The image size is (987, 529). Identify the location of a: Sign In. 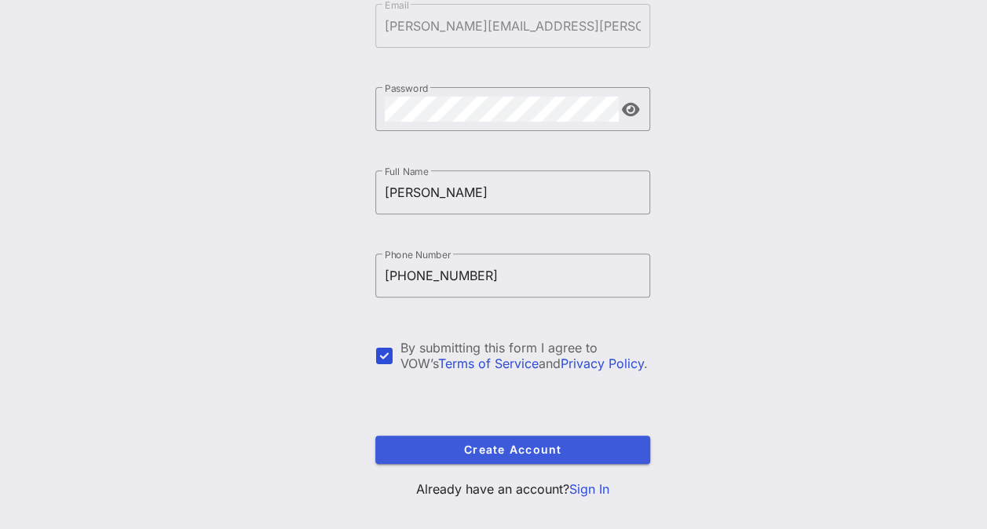
(589, 489).